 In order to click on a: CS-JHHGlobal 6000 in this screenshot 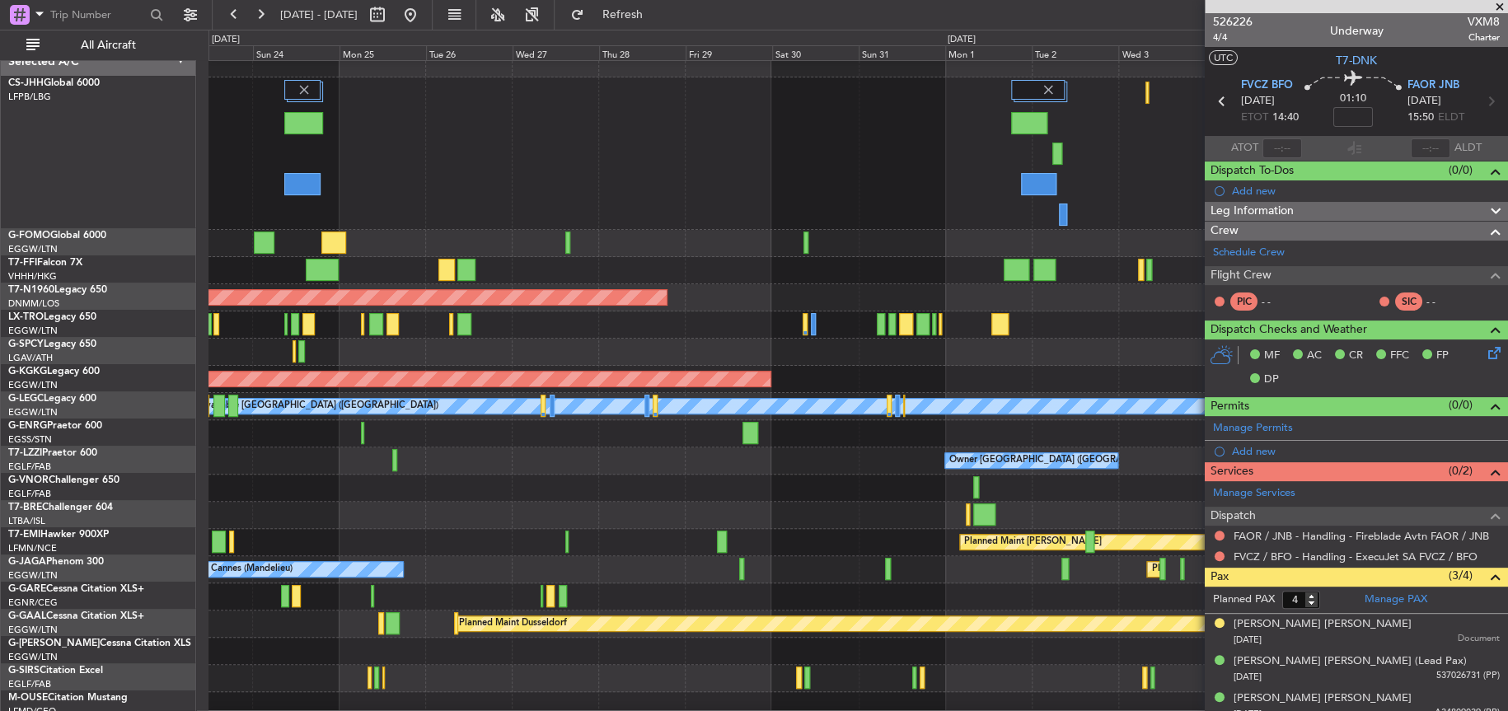, I will do `click(54, 83)`.